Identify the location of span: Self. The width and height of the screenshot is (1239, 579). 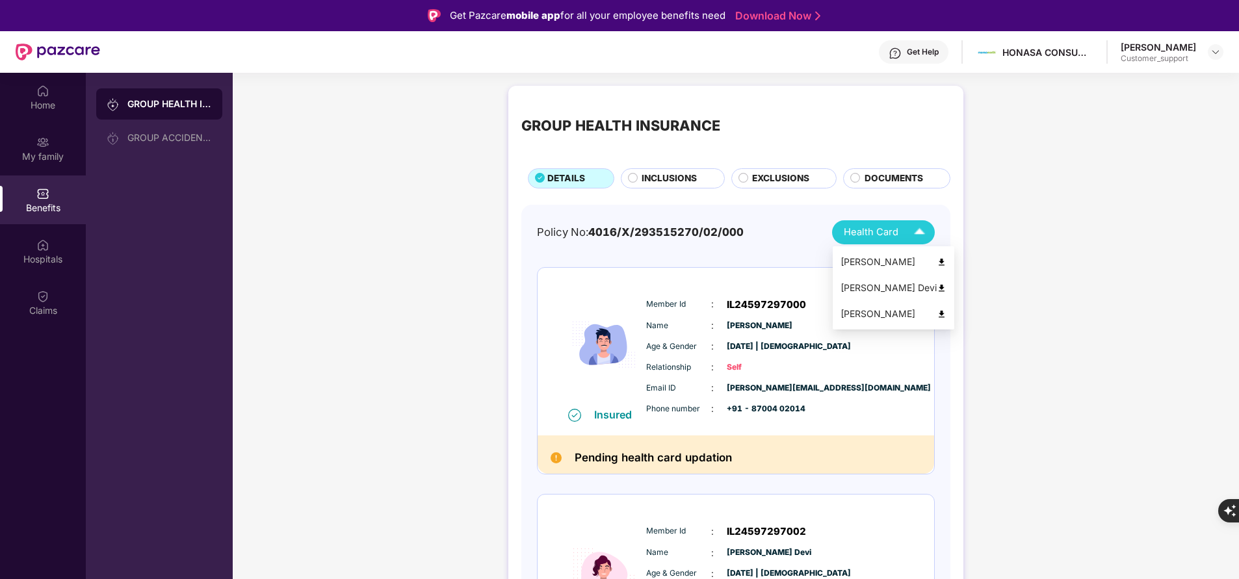
(759, 367).